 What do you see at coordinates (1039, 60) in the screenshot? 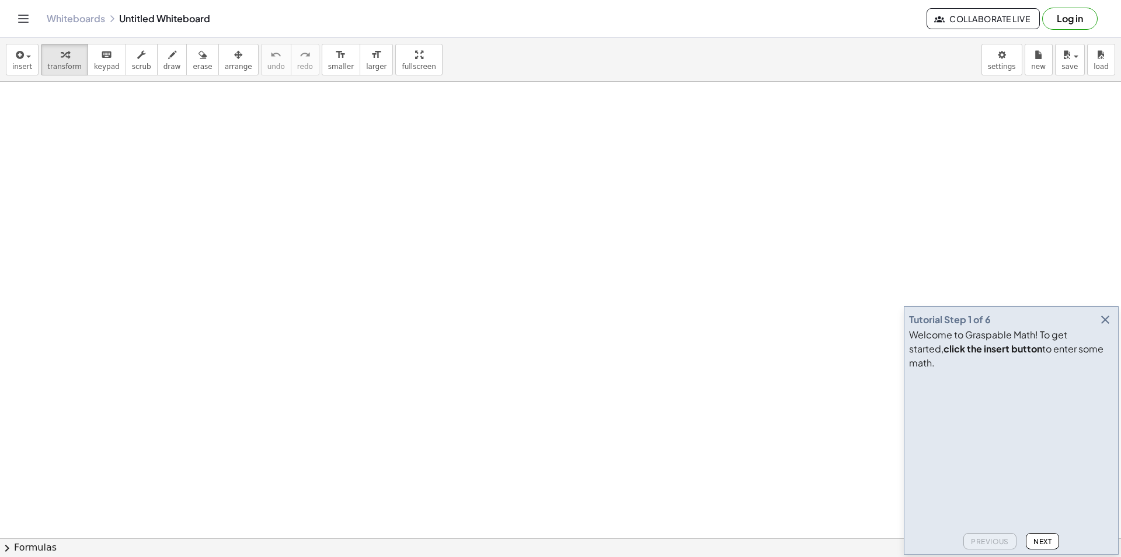
I see `button: new` at bounding box center [1039, 60].